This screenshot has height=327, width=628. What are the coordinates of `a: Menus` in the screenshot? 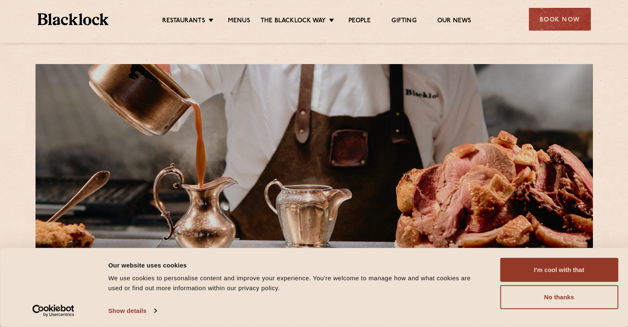 It's located at (239, 21).